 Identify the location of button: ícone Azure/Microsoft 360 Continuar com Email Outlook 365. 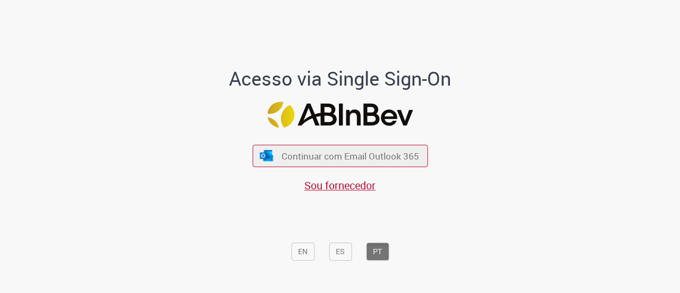
(340, 156).